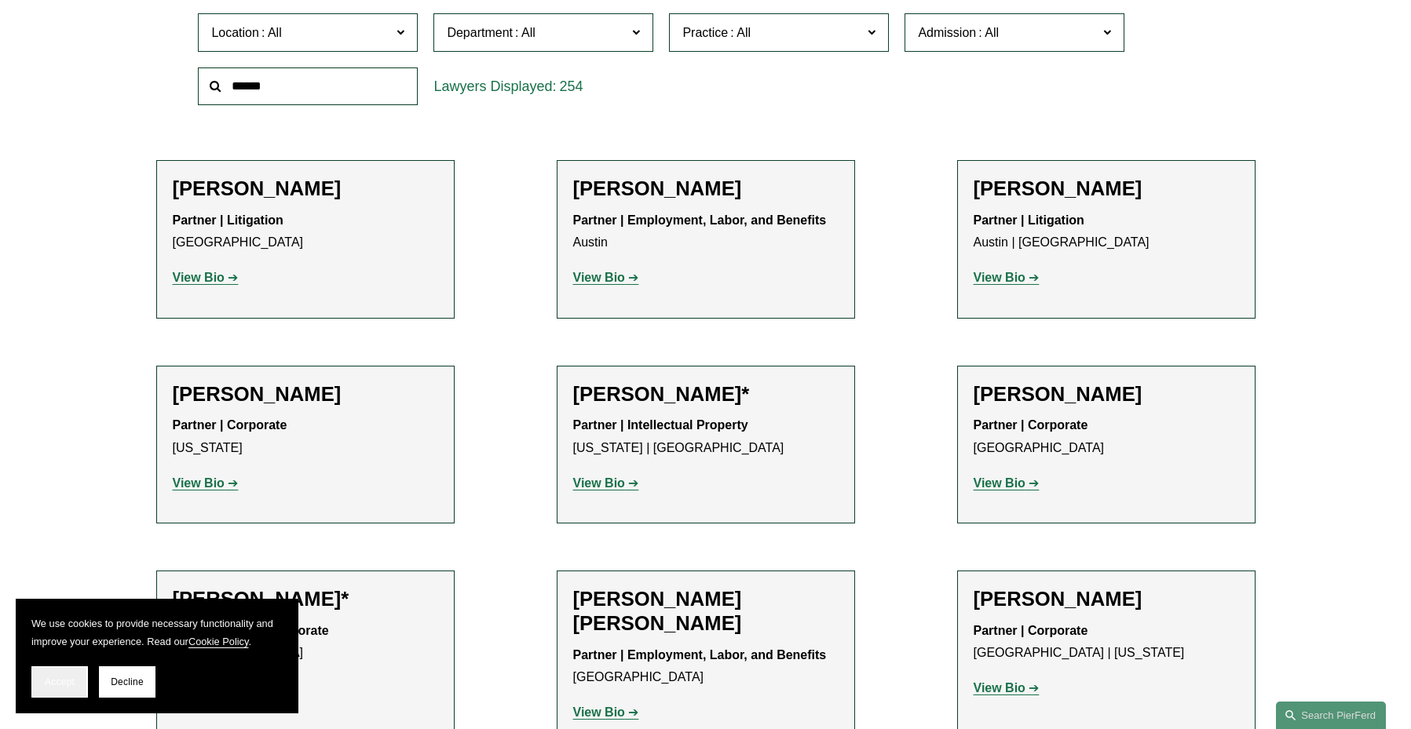 The height and width of the screenshot is (729, 1411). Describe the element at coordinates (157, 656) in the screenshot. I see `section: Cookie banner` at that location.